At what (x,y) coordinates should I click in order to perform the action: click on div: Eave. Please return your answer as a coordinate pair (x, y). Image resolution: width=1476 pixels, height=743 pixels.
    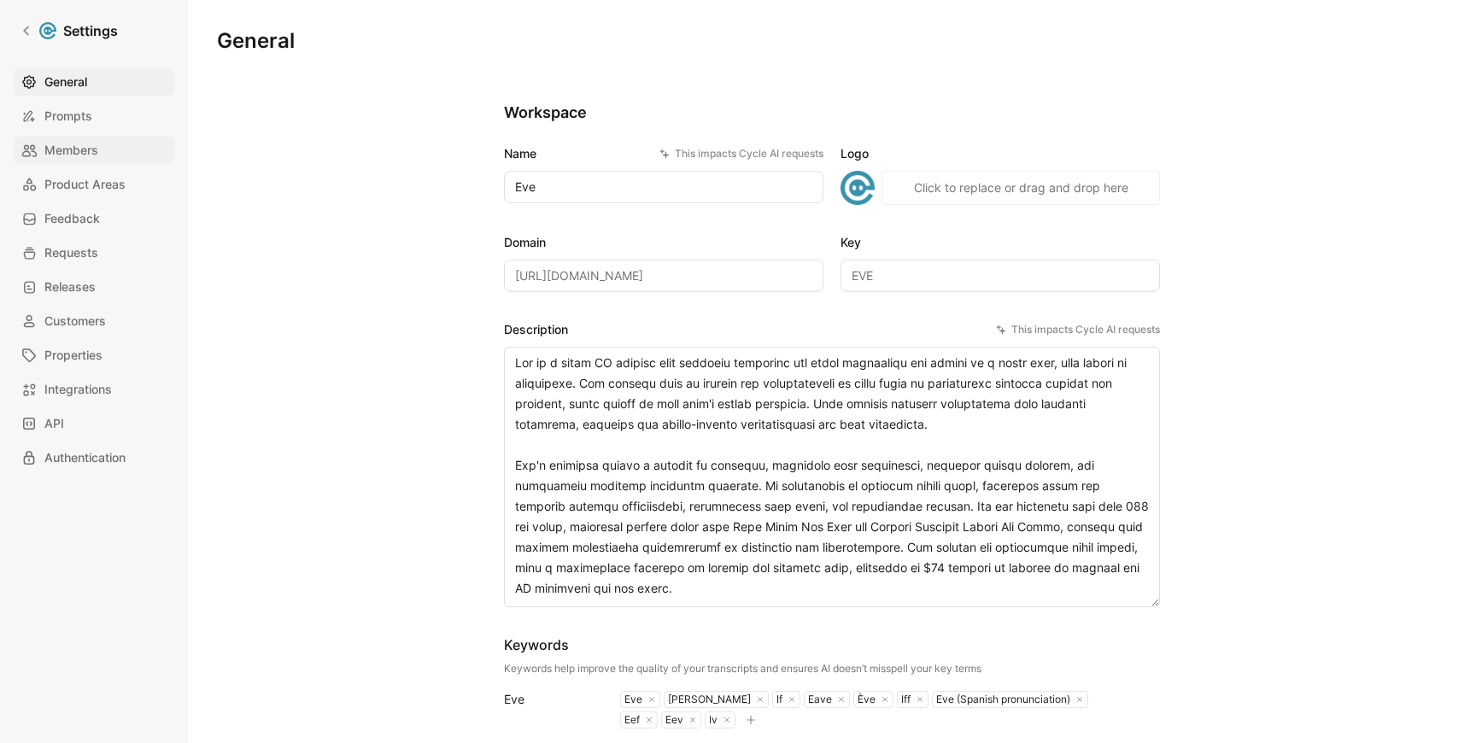
    Looking at the image, I should click on (818, 699).